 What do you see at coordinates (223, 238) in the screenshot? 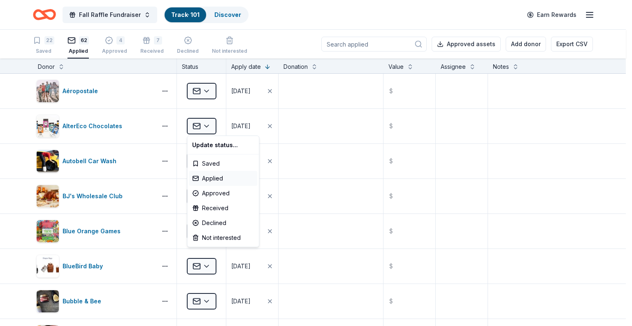
I see `div: Not interested` at bounding box center [223, 238].